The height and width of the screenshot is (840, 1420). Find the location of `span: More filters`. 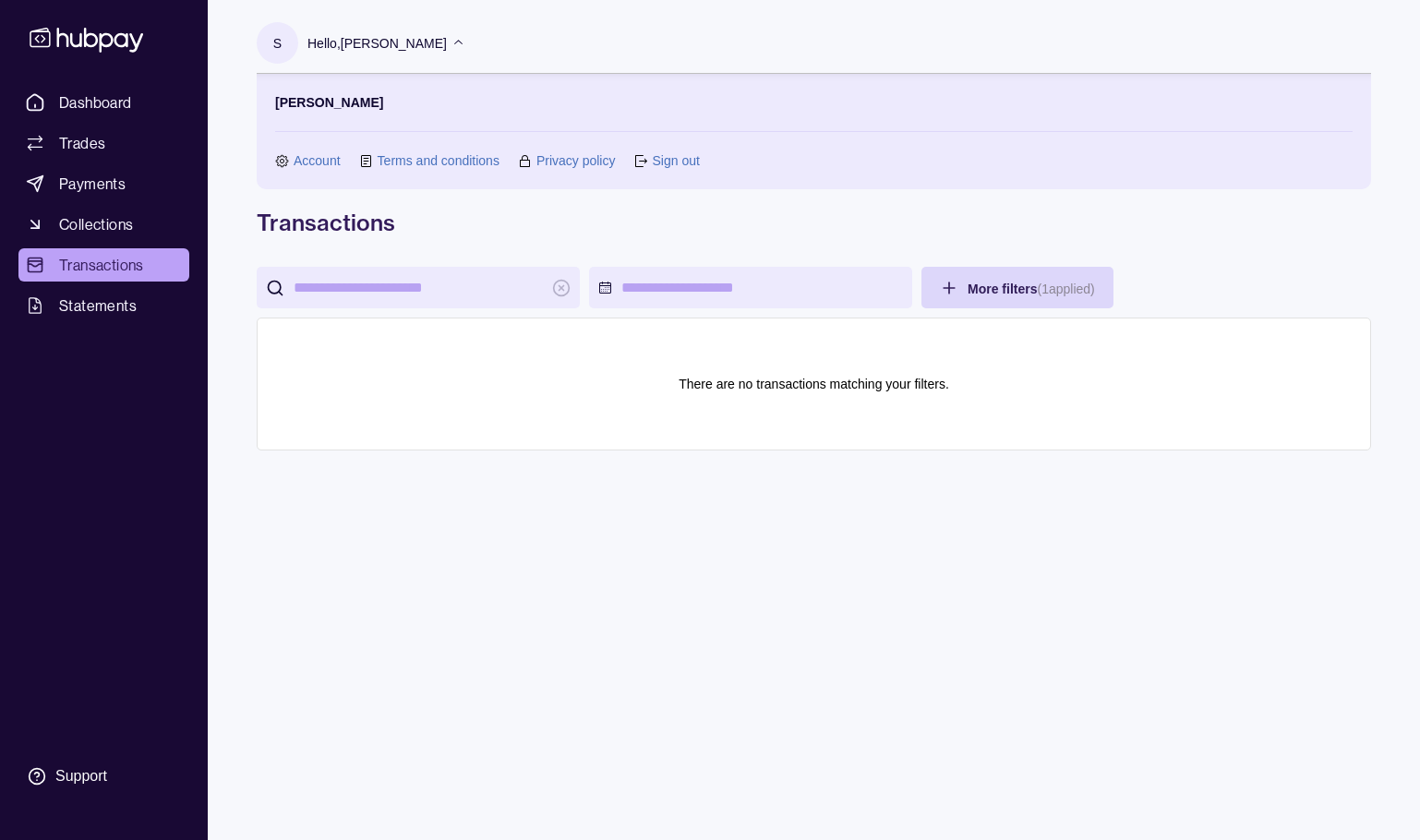

span: More filters is located at coordinates (1031, 289).